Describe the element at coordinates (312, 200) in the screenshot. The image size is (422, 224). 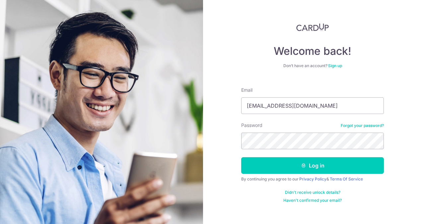
I see `a: Haven't confirmed your email?` at that location.